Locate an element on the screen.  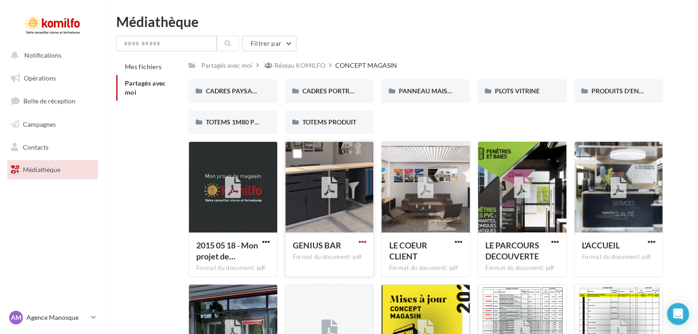
span: Notifications is located at coordinates (43, 55).